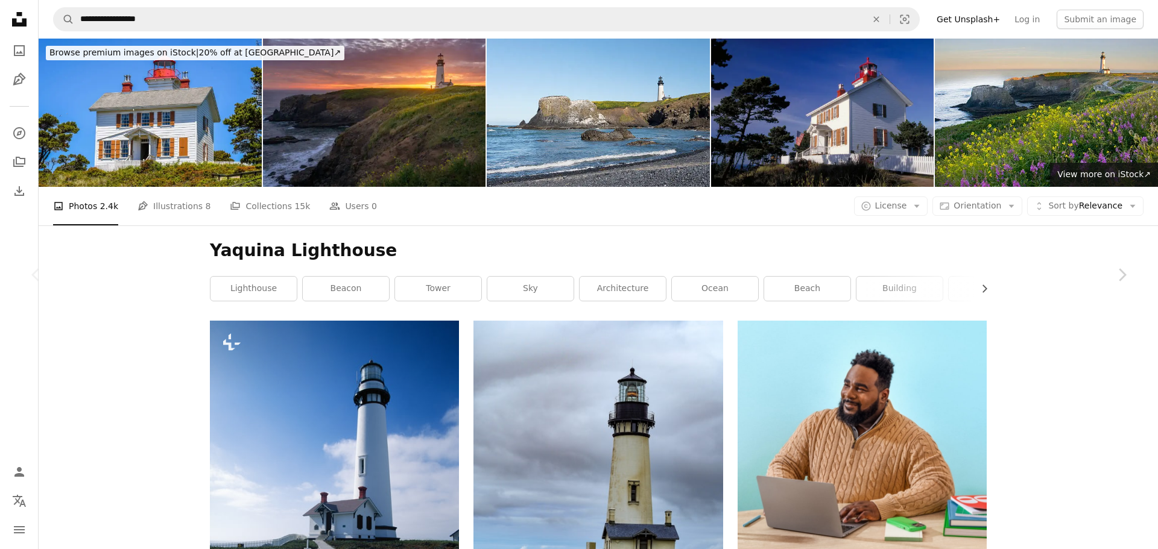  What do you see at coordinates (208, 206) in the screenshot?
I see `span: 8` at bounding box center [208, 206].